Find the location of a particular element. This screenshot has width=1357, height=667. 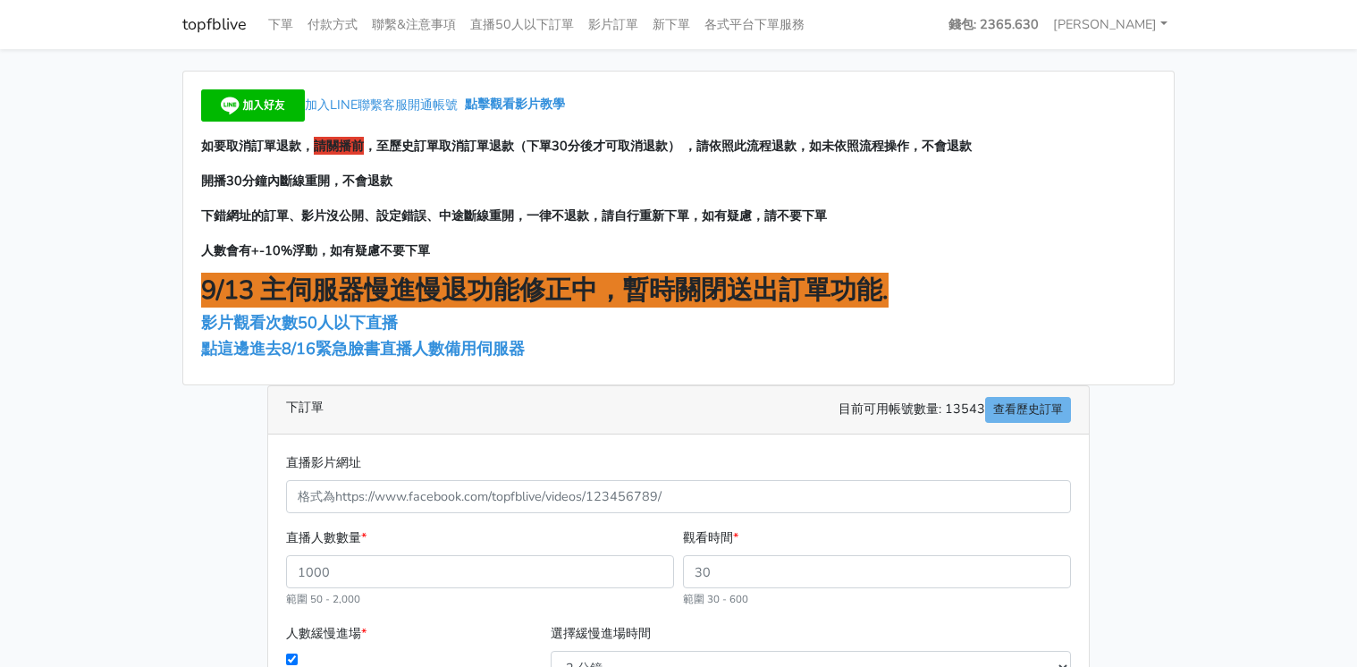

a: 影片觀看次數 is located at coordinates (249, 323).